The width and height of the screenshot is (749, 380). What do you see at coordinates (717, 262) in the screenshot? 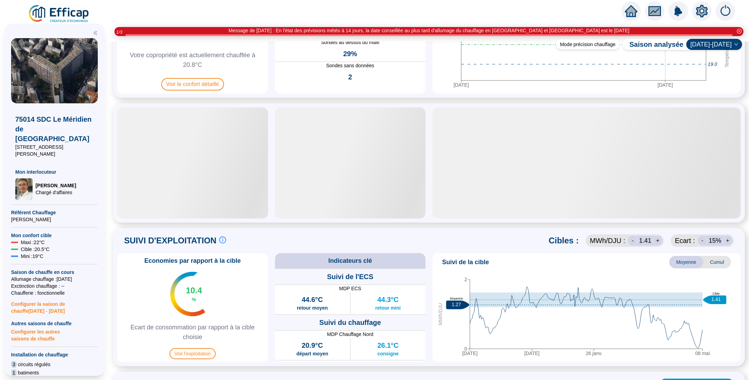
I see `span: Cumul` at bounding box center [717, 262].